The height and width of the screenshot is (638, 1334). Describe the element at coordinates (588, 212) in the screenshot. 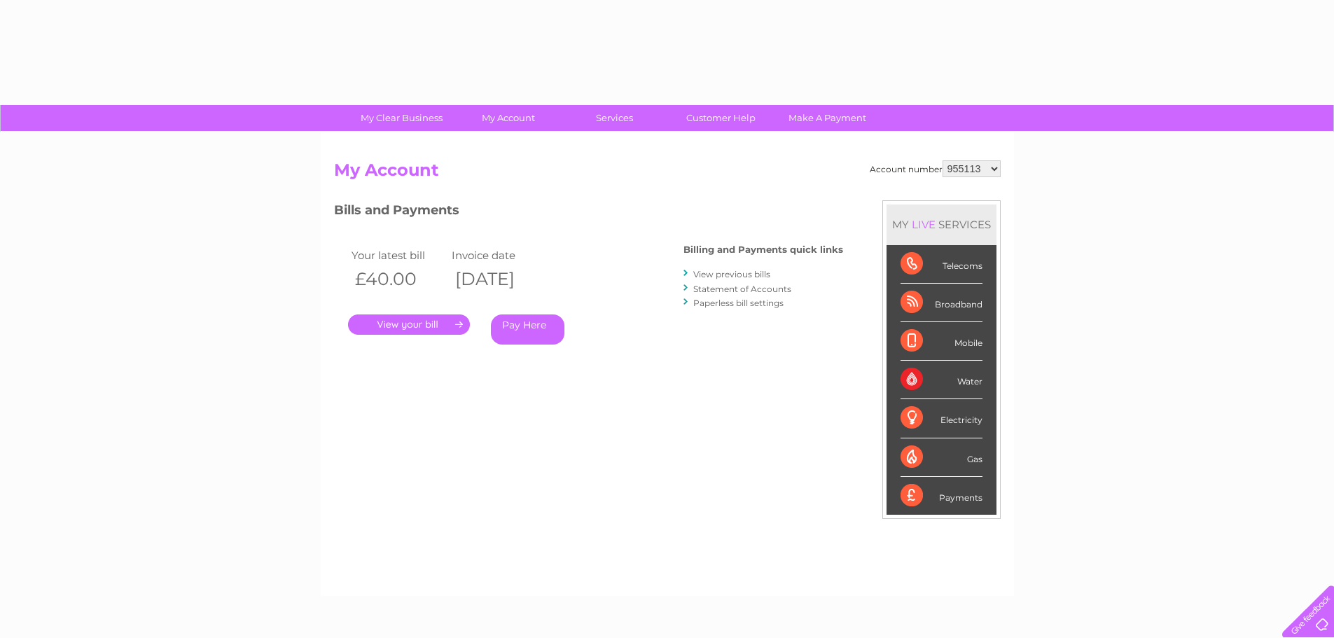

I see `h3: Bills and Payments` at that location.